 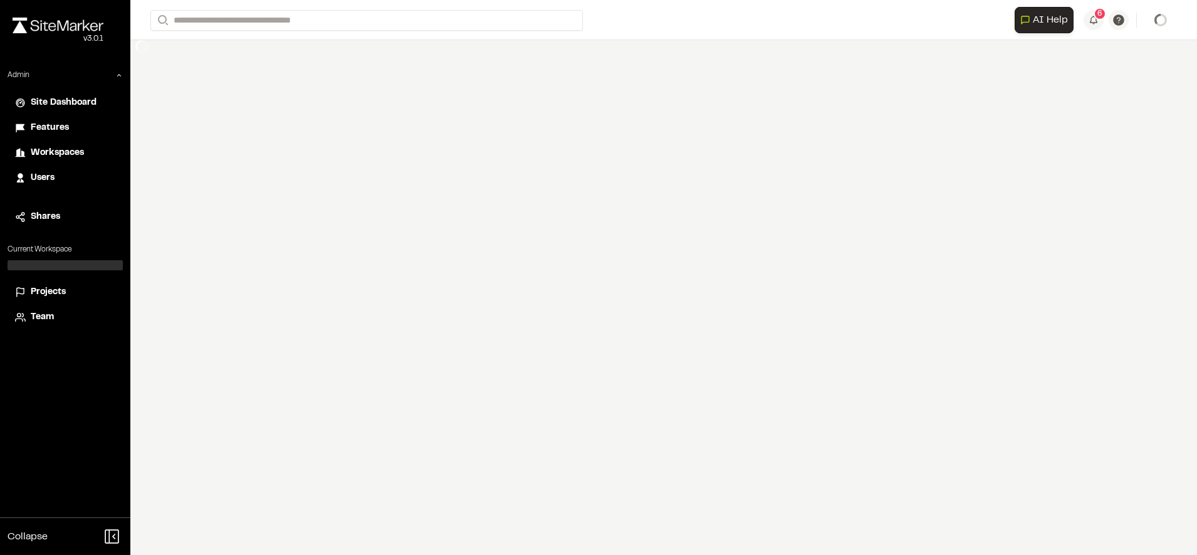 I want to click on span: Workspaces, so click(x=57, y=153).